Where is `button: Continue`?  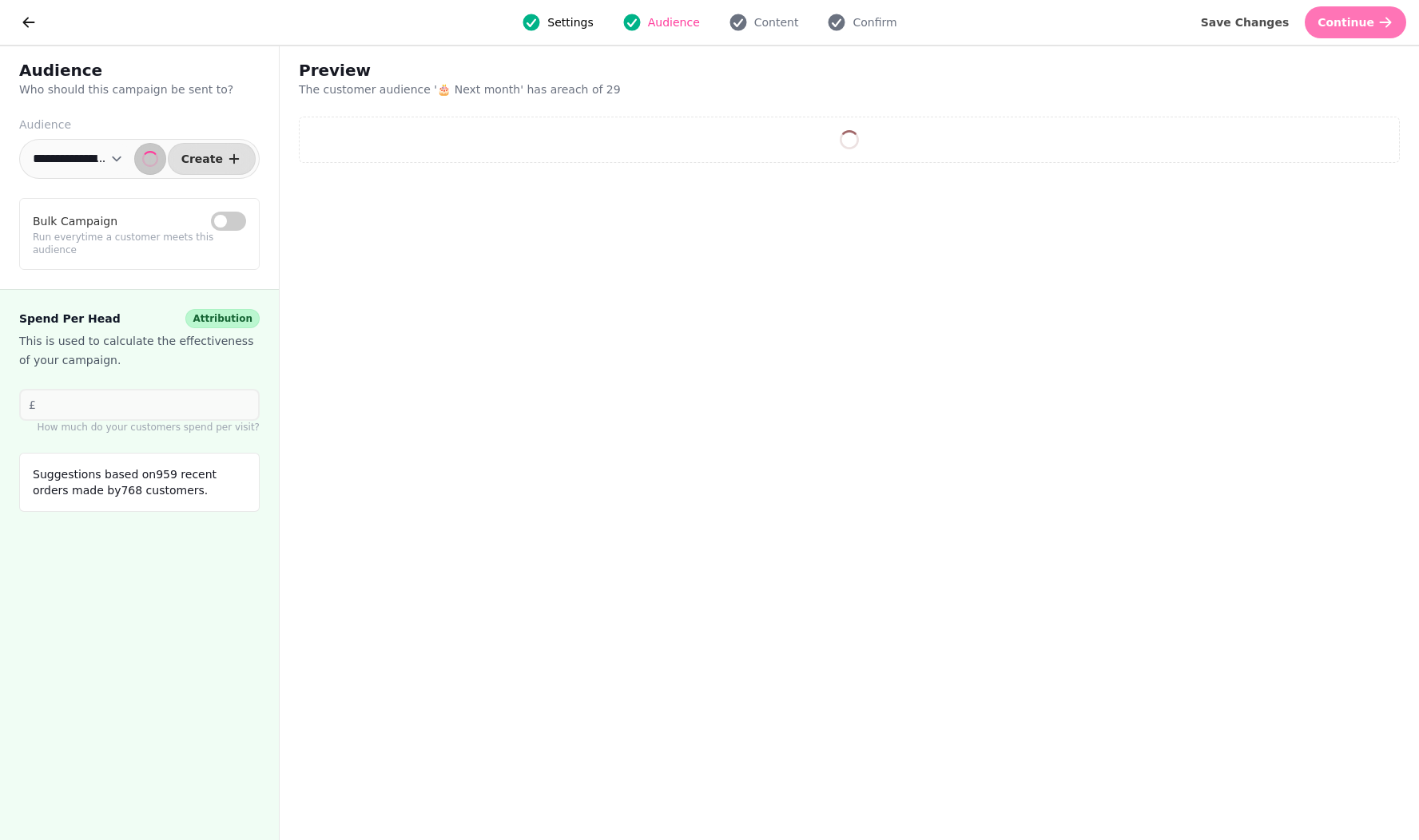
button: Continue is located at coordinates (1355, 22).